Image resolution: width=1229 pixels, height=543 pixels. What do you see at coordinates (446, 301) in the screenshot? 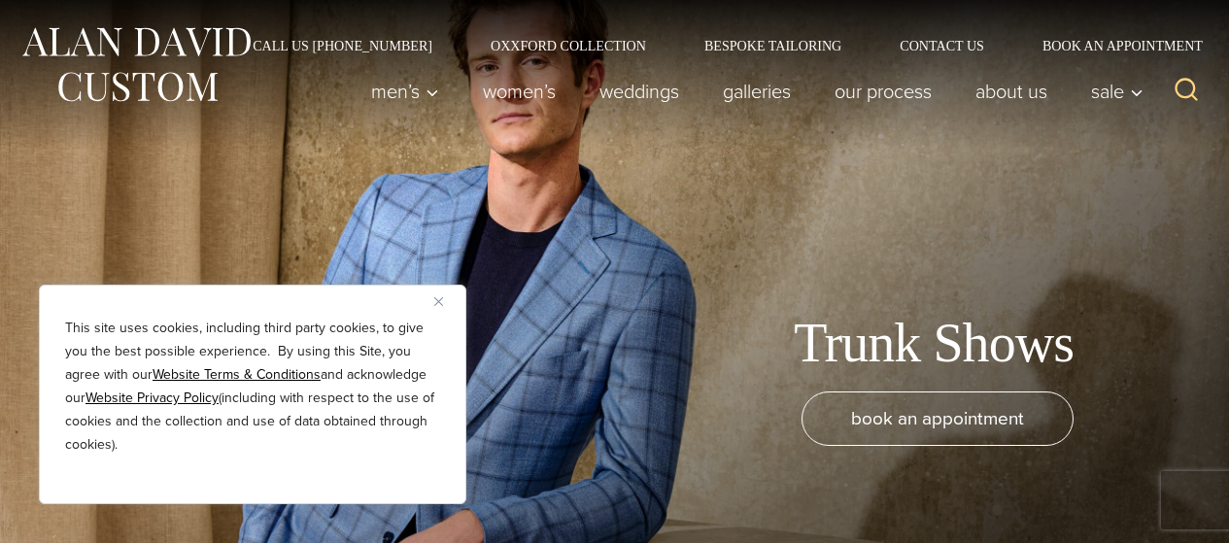
I see `button: Close` at bounding box center [446, 301].